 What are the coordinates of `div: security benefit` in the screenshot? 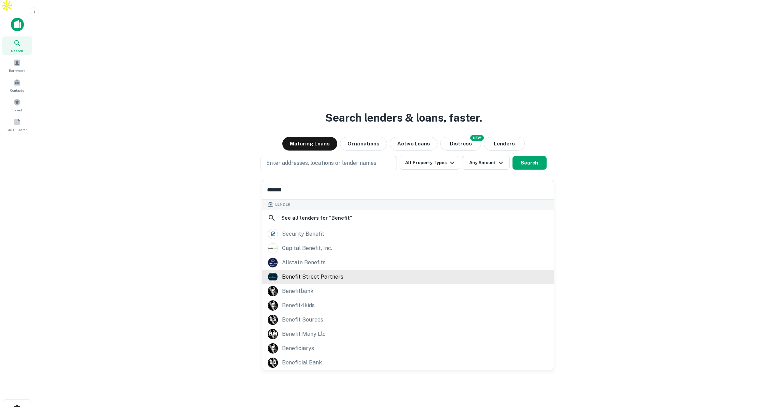 It's located at (303, 234).